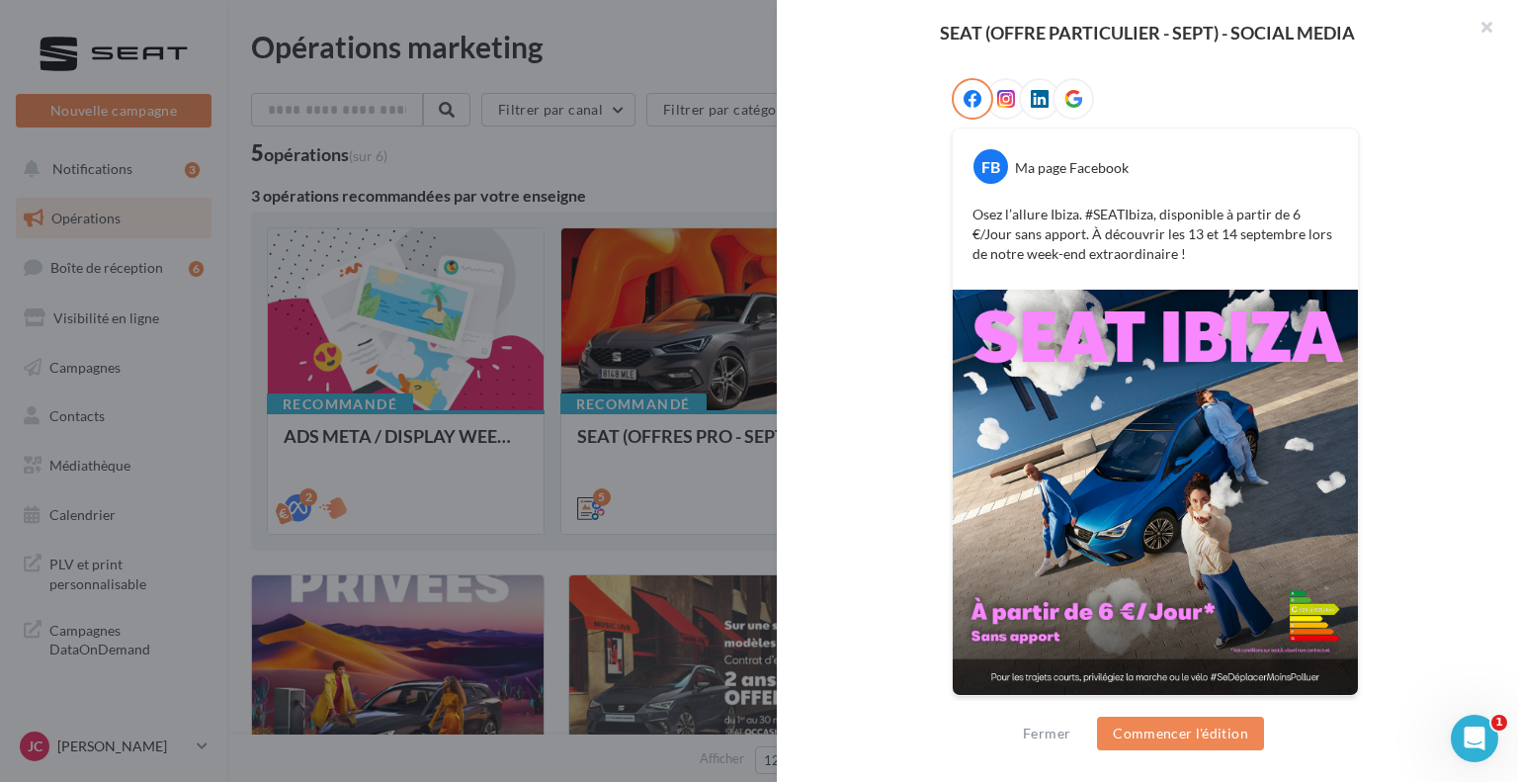 The image size is (1518, 782). Describe the element at coordinates (1155, 234) in the screenshot. I see `p: Osez l’allure Ibiza. #SEATIbiza, disponible à partir de 6 €/Jour sans apport. À découvrir les 13 ...` at that location.